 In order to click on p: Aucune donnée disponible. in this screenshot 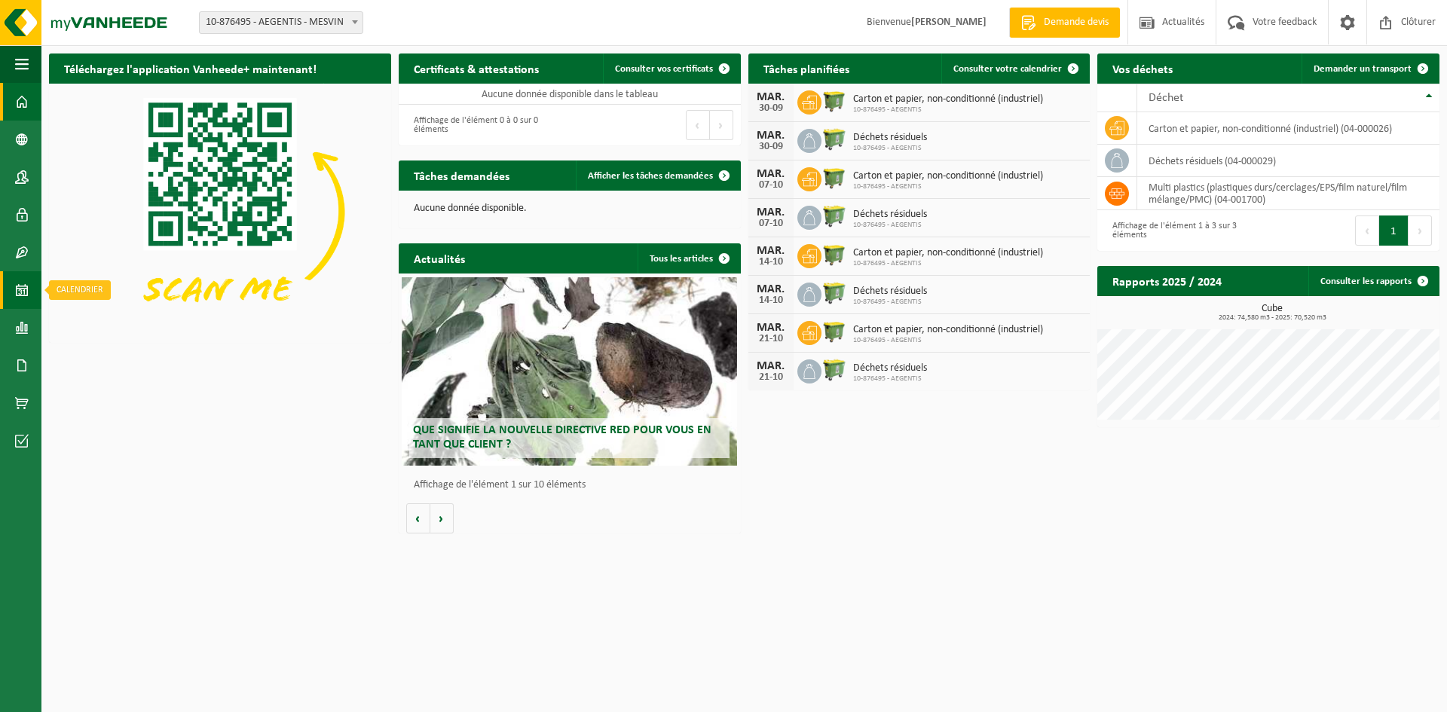, I will do `click(570, 209)`.